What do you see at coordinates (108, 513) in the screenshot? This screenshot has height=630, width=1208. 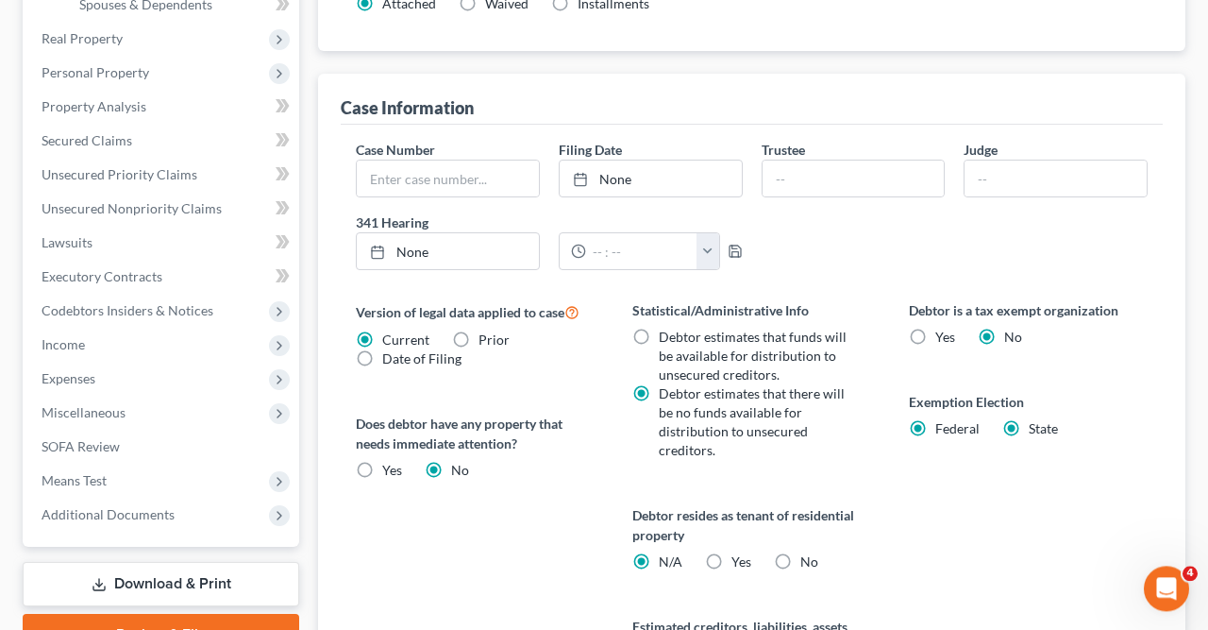 I see `span: Additional Documents` at bounding box center [108, 513].